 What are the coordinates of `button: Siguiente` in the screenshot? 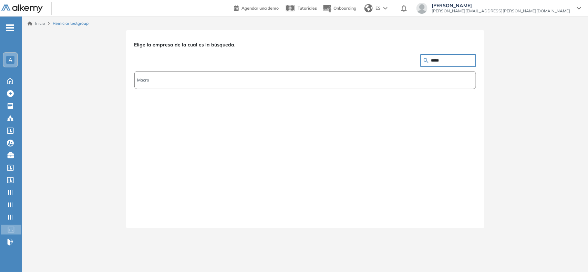 It's located at (461, 215).